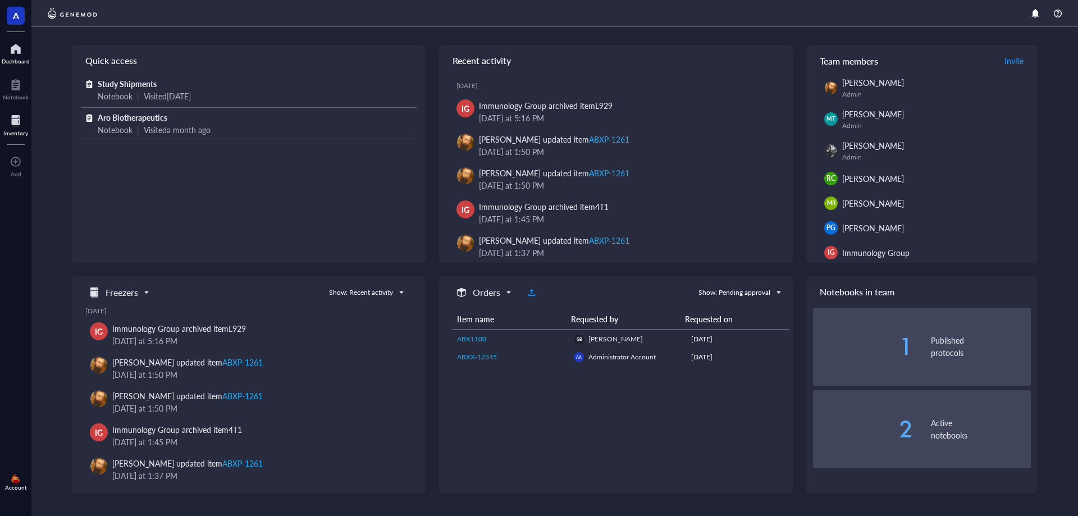 The width and height of the screenshot is (1078, 516). Describe the element at coordinates (511, 339) in the screenshot. I see `a: ABX1100` at that location.